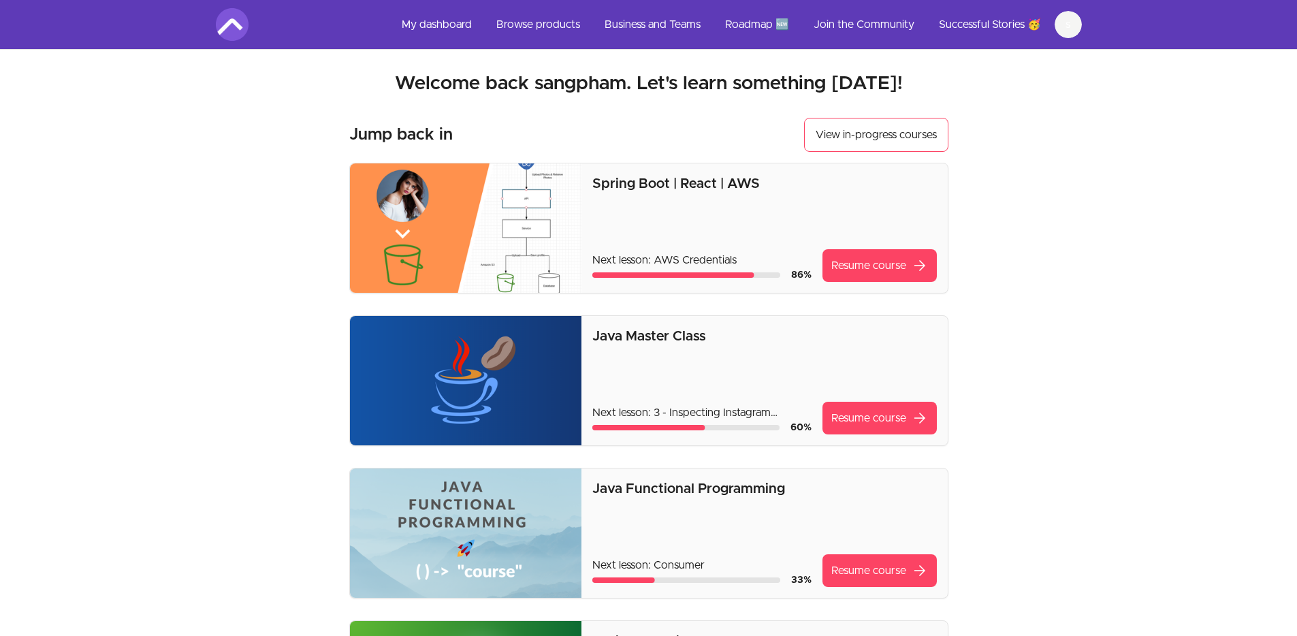 Image resolution: width=1297 pixels, height=636 pixels. What do you see at coordinates (864, 25) in the screenshot?
I see `a: Join the Community` at bounding box center [864, 25].